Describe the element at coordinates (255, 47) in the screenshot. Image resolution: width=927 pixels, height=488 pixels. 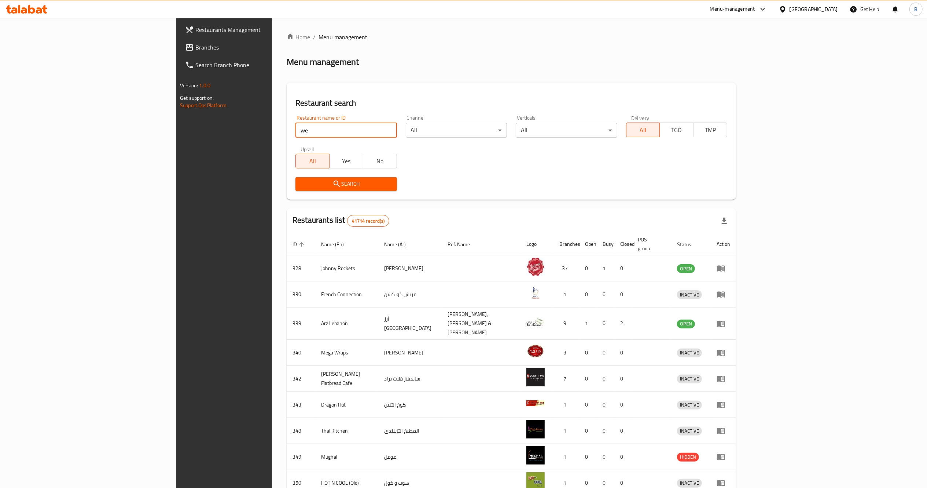
I see `a: Branches` at that location.